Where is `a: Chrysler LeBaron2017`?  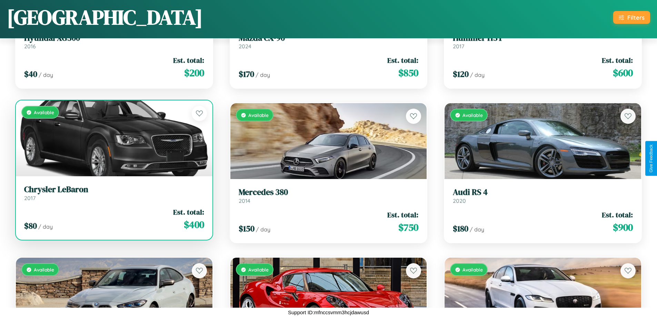 a: Chrysler LeBaron2017 is located at coordinates (114, 193).